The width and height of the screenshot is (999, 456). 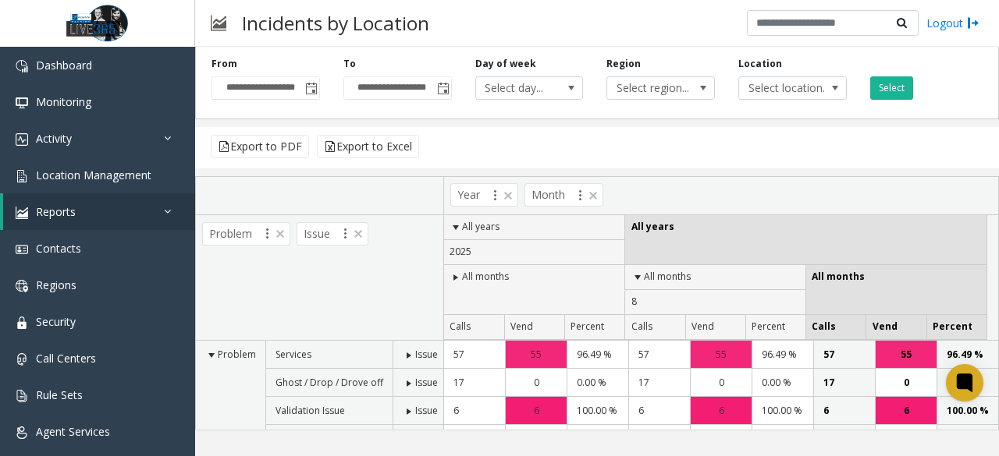 I want to click on span: Select location..., so click(x=781, y=88).